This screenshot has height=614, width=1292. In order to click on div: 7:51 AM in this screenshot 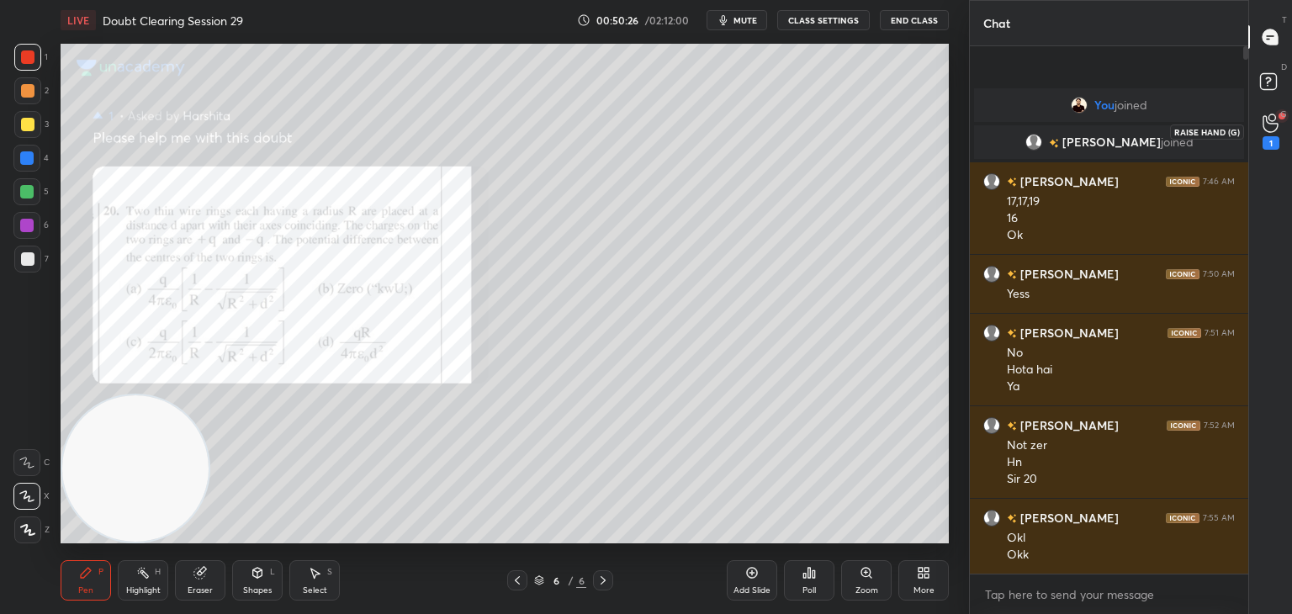, I will do `click(1220, 333)`.